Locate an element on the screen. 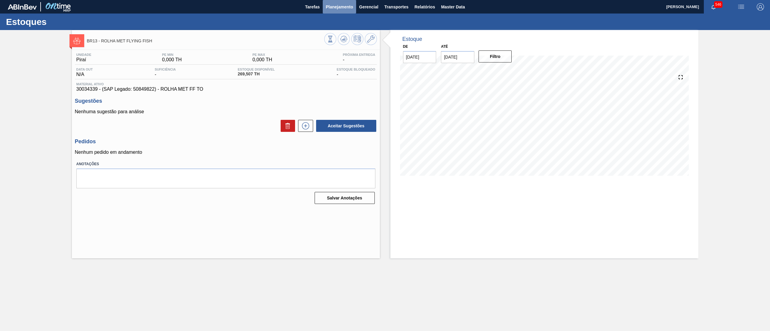 The width and height of the screenshot is (770, 331). span: Material ativo is located at coordinates (226, 84).